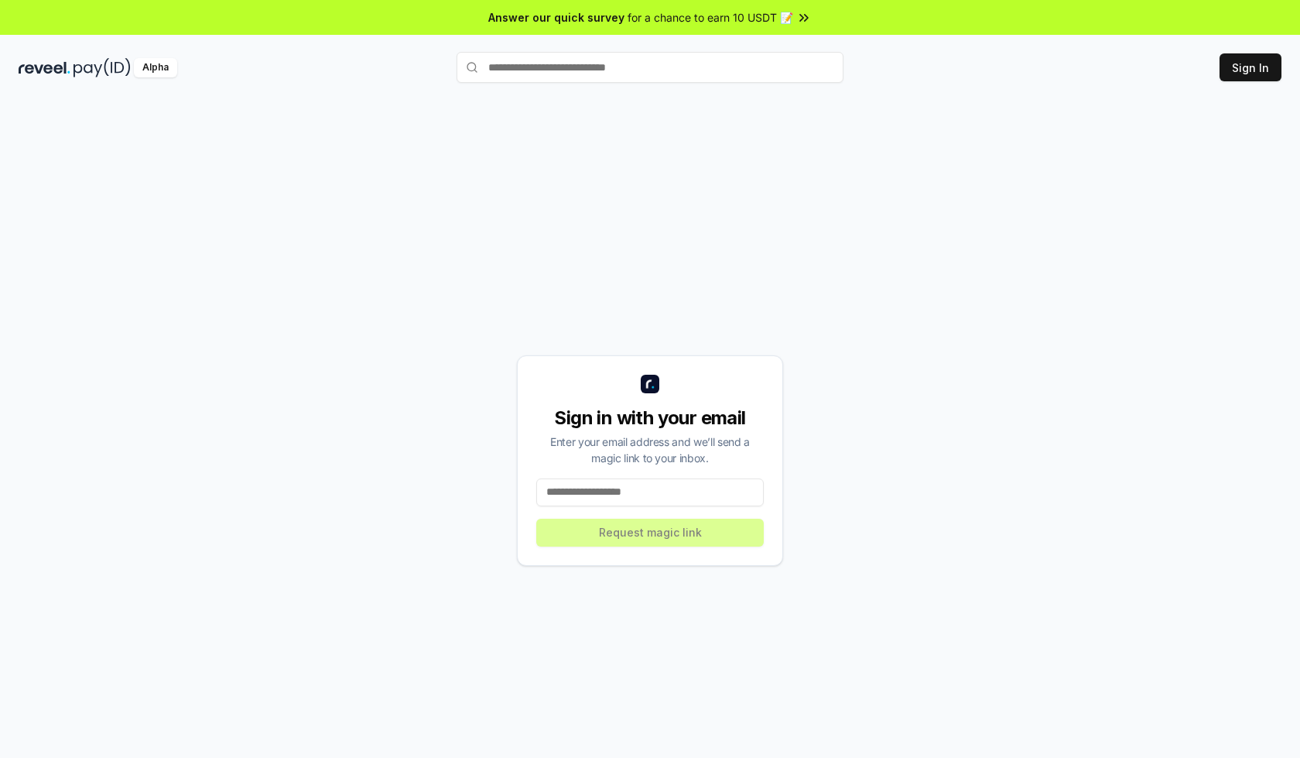  What do you see at coordinates (1250, 67) in the screenshot?
I see `button: Sign In` at bounding box center [1250, 67].